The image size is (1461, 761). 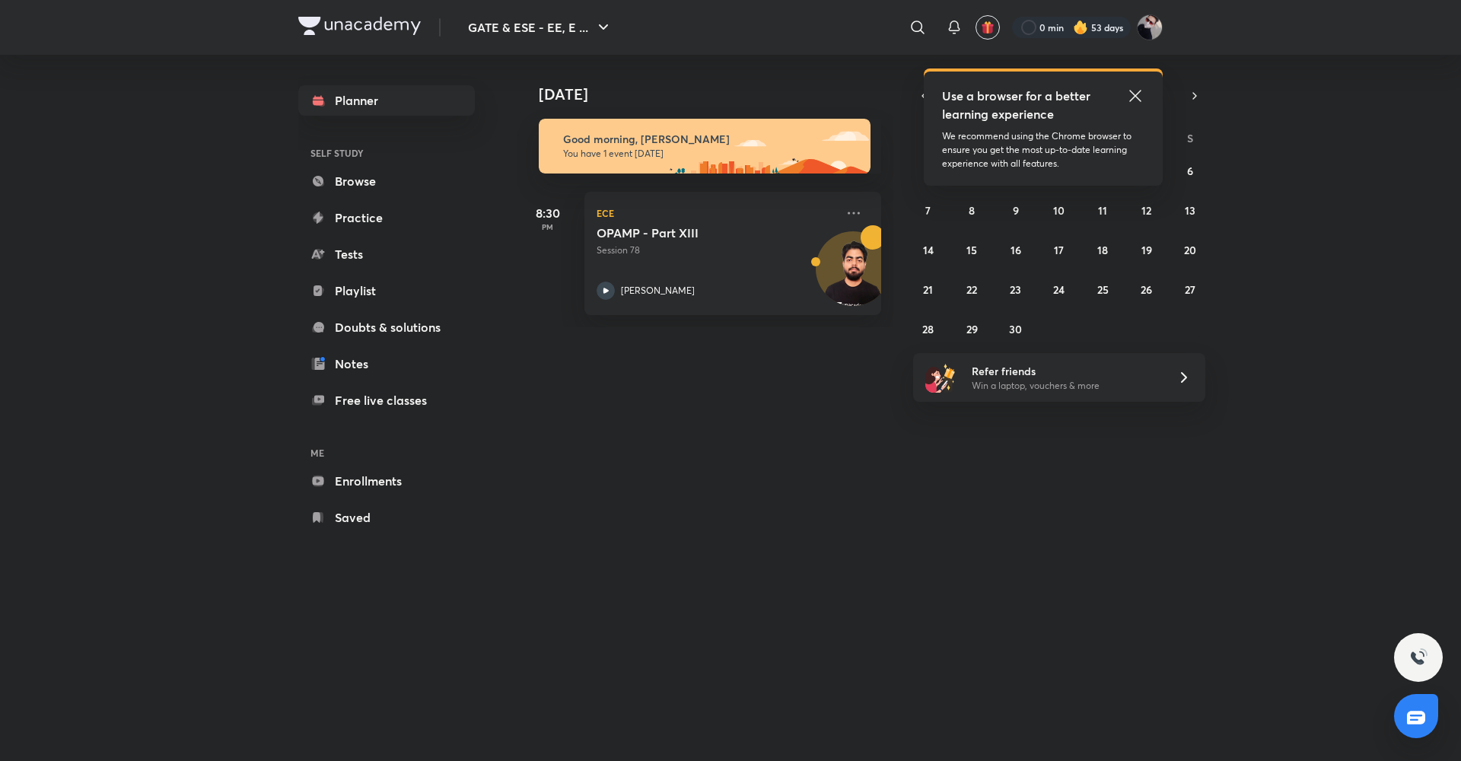 I want to click on button: September 13, 2025, so click(x=1190, y=210).